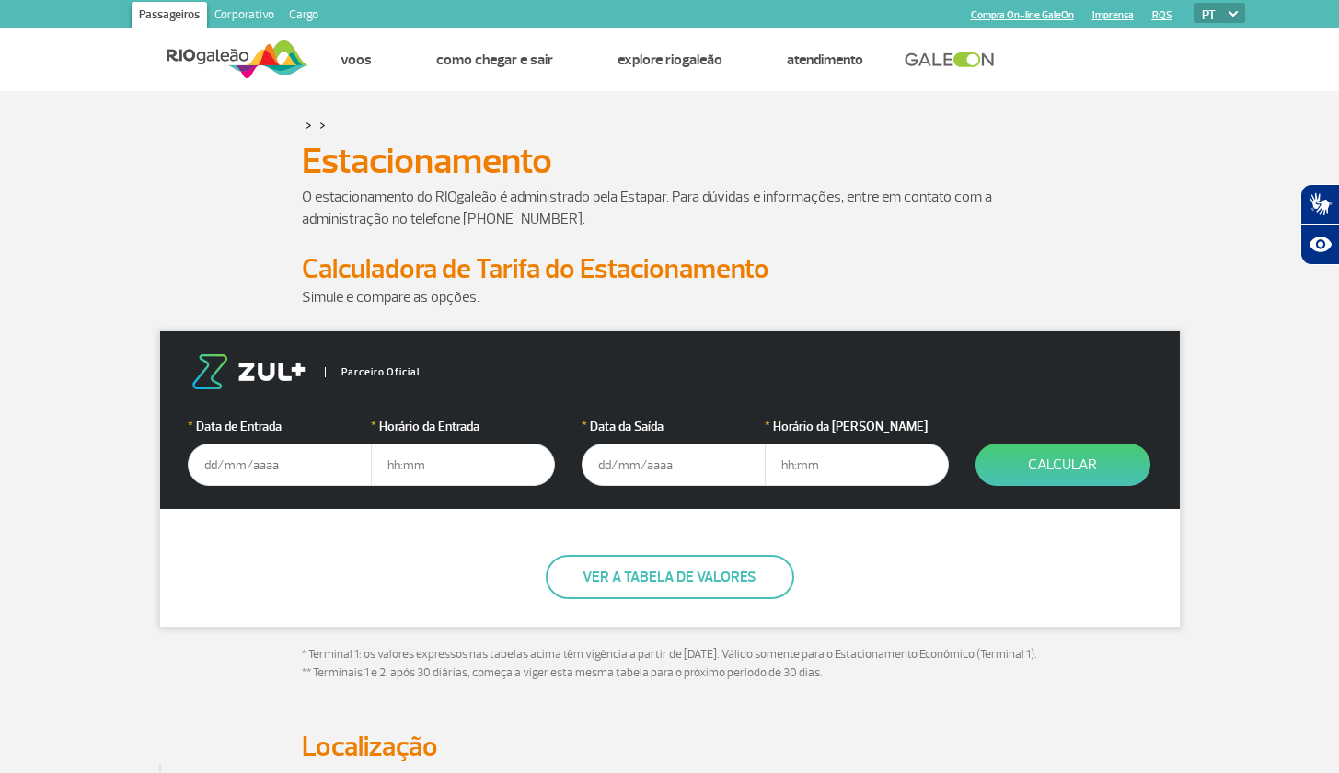 The image size is (1339, 773). What do you see at coordinates (1063, 465) in the screenshot?
I see `button: Calcular` at bounding box center [1063, 465].